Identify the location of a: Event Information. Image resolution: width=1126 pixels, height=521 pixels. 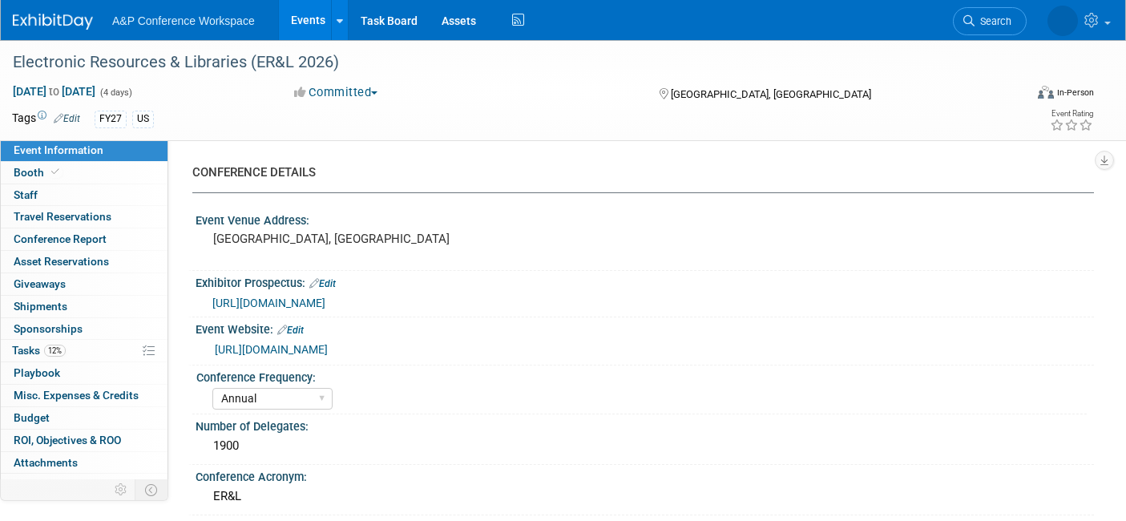
(84, 150).